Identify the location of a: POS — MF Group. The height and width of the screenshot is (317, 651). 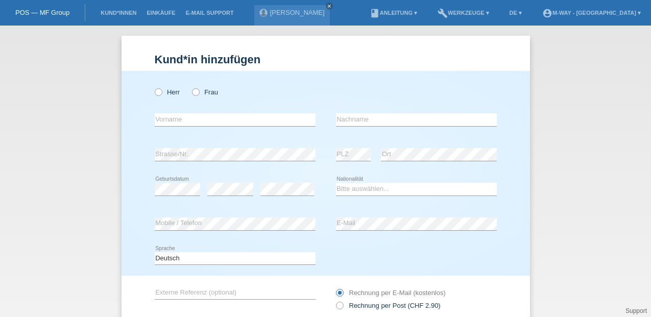
(42, 12).